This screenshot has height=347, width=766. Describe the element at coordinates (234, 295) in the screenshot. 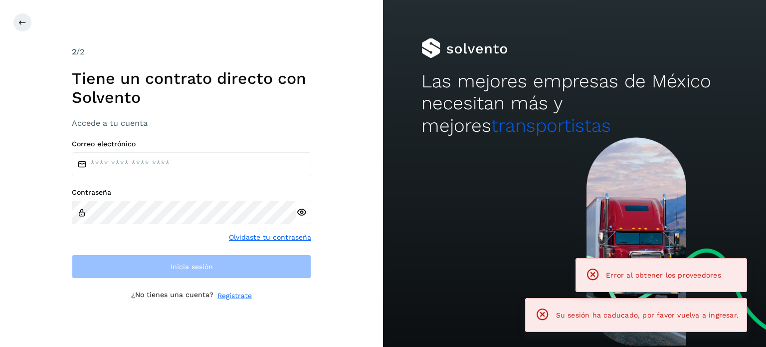

I see `a: Regístrate` at that location.